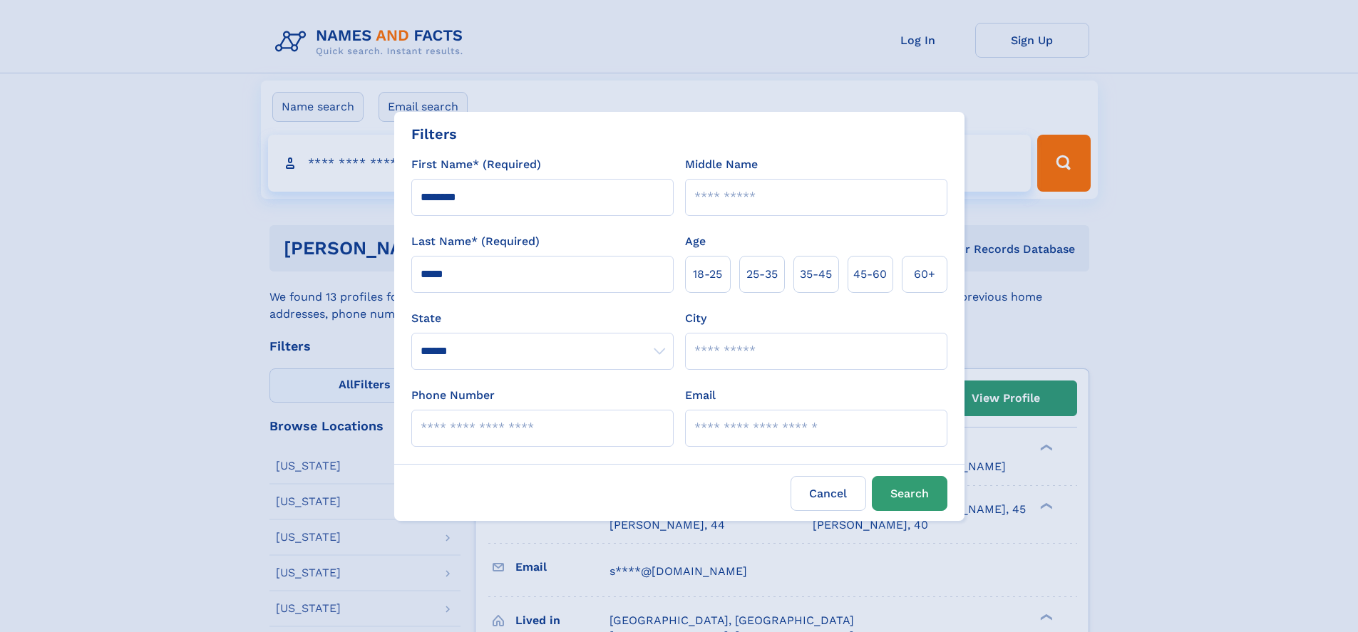  What do you see at coordinates (870, 274) in the screenshot?
I see `span: 45‑60` at bounding box center [870, 274].